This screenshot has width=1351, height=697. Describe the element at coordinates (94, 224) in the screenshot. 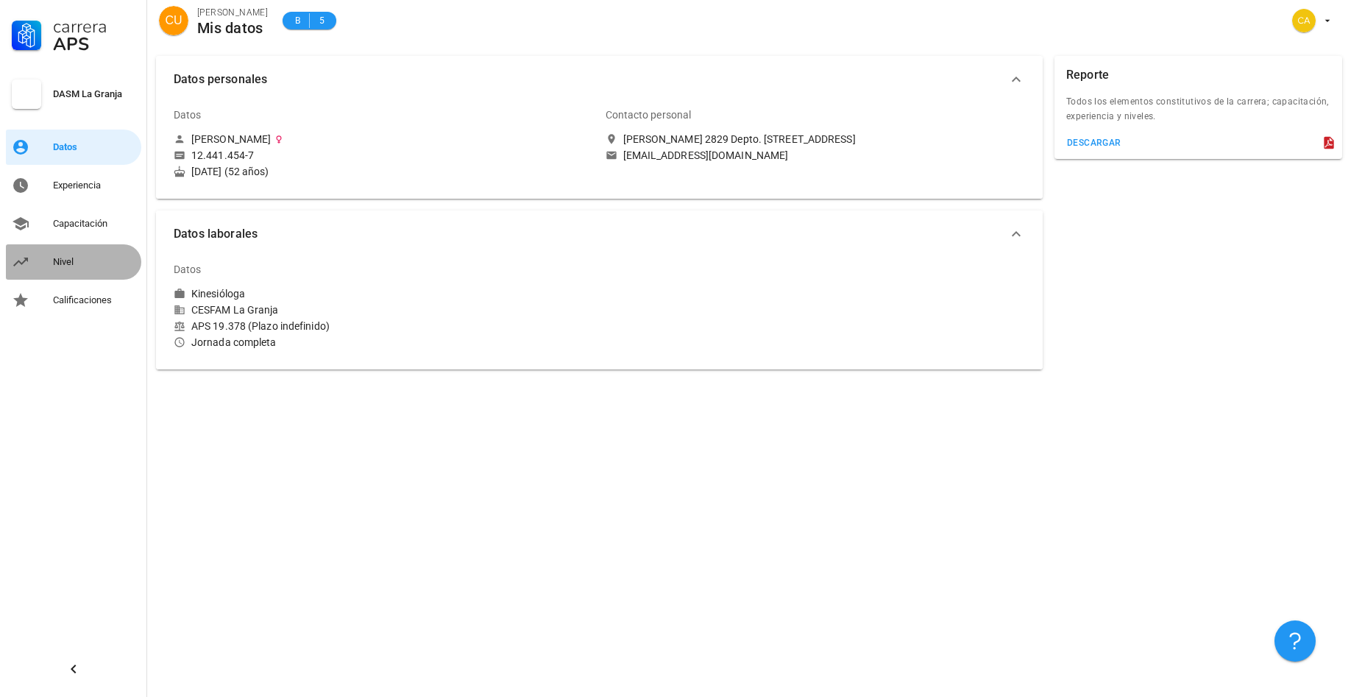

I see `div: Capacitación` at that location.